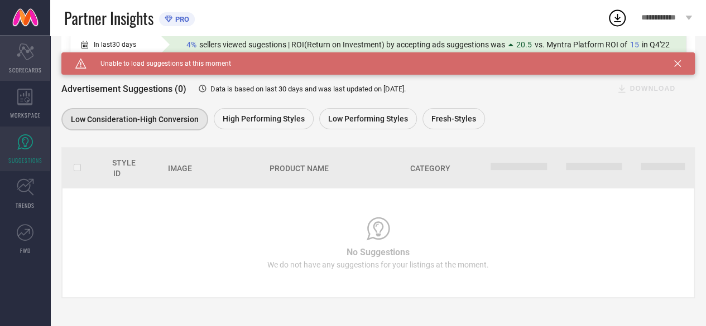 This screenshot has width=706, height=326. Describe the element at coordinates (428, 45) in the screenshot. I see `div: Percentage of sellers who have viewed suggestions for the current Insight Type` at that location.